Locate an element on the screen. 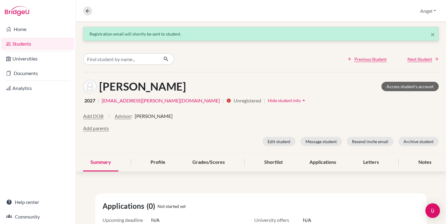 This screenshot has height=224, width=446. div: Applications is located at coordinates (323, 162).